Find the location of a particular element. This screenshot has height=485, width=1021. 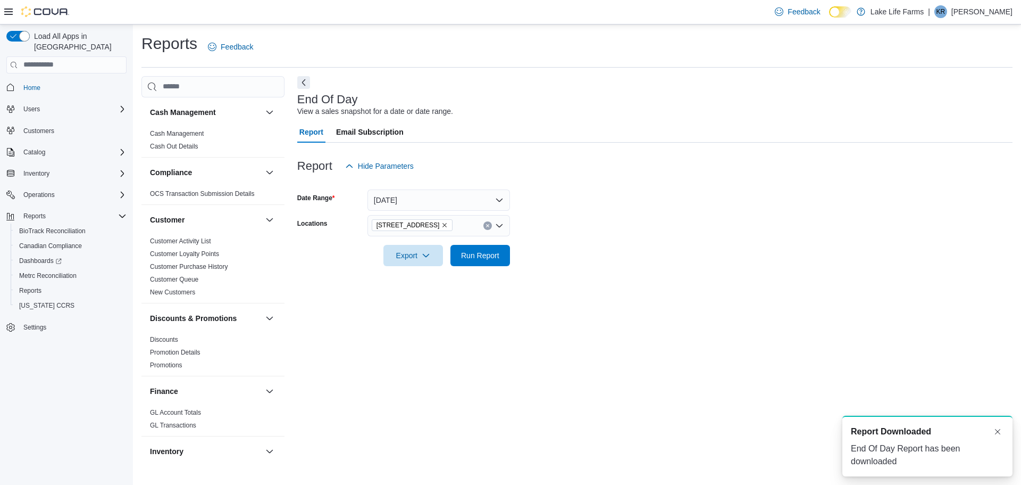

span: Cash Management is located at coordinates (177, 134).